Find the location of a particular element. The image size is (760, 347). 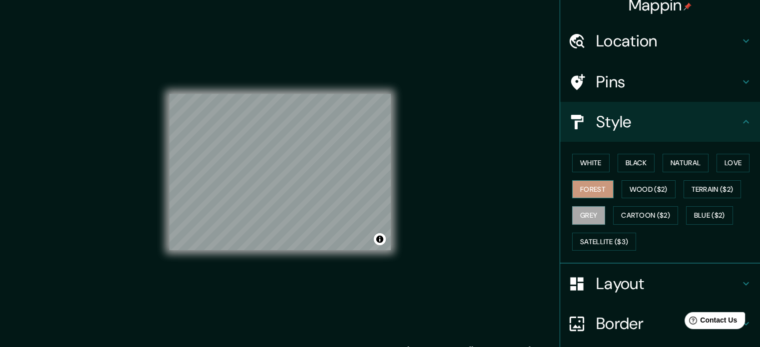

div: Pins is located at coordinates (660, 82).